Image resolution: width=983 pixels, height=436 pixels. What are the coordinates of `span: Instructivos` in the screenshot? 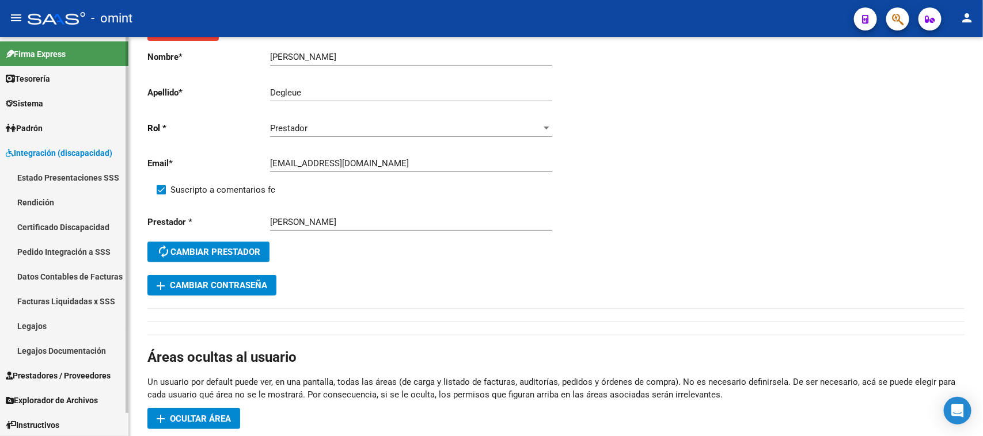 It's located at (32, 425).